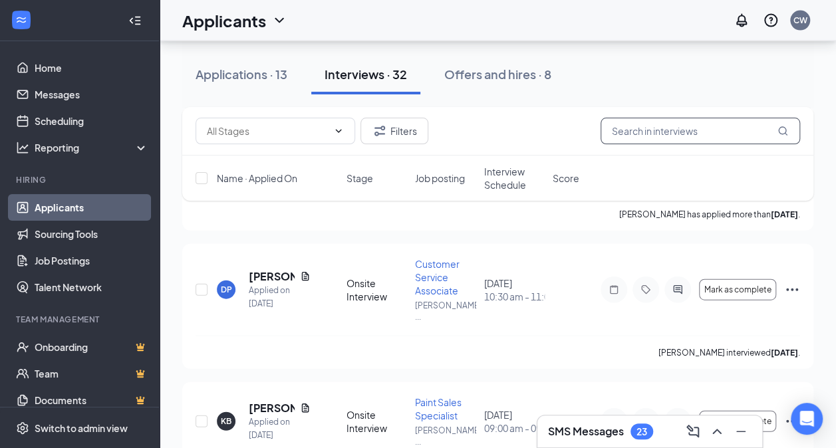 This screenshot has height=448, width=836. Describe the element at coordinates (586, 431) in the screenshot. I see `h3: SMS Messages` at that location.